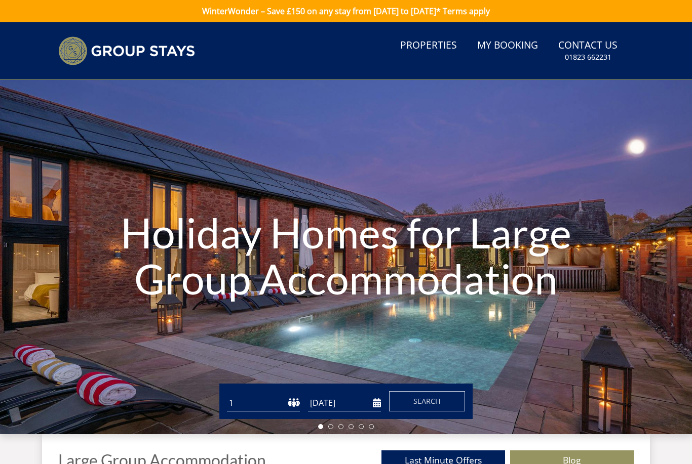 The image size is (692, 464). Describe the element at coordinates (344, 403) in the screenshot. I see `input: Arrival Date` at that location.